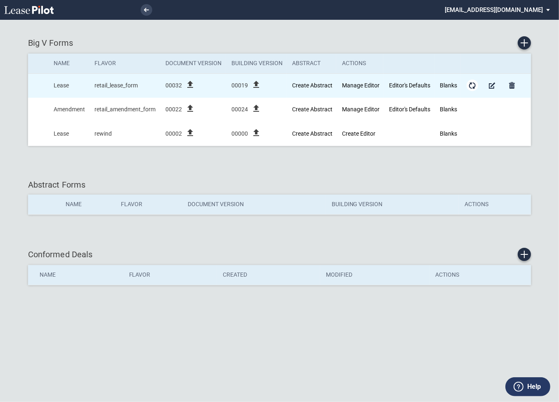 The height and width of the screenshot is (402, 559). I want to click on md-icon: Manage Form, so click(492, 85).